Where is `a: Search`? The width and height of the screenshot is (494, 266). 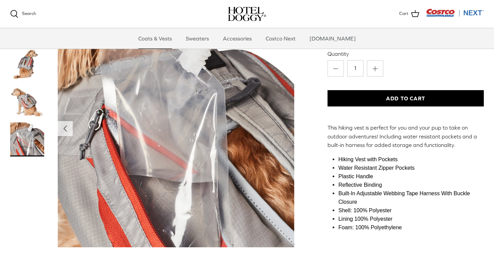
a: Search is located at coordinates (23, 14).